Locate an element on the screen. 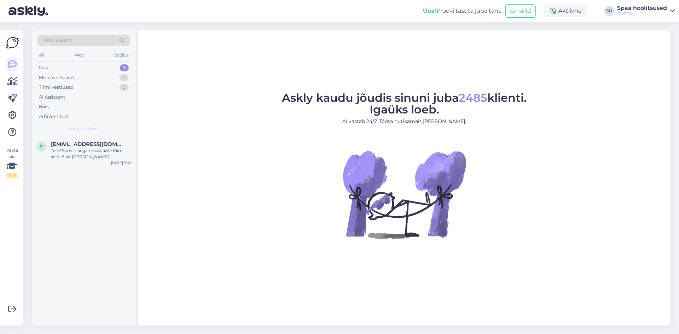 The height and width of the screenshot is (334, 679). span: merike.trall@gmail.com is located at coordinates (88, 144).